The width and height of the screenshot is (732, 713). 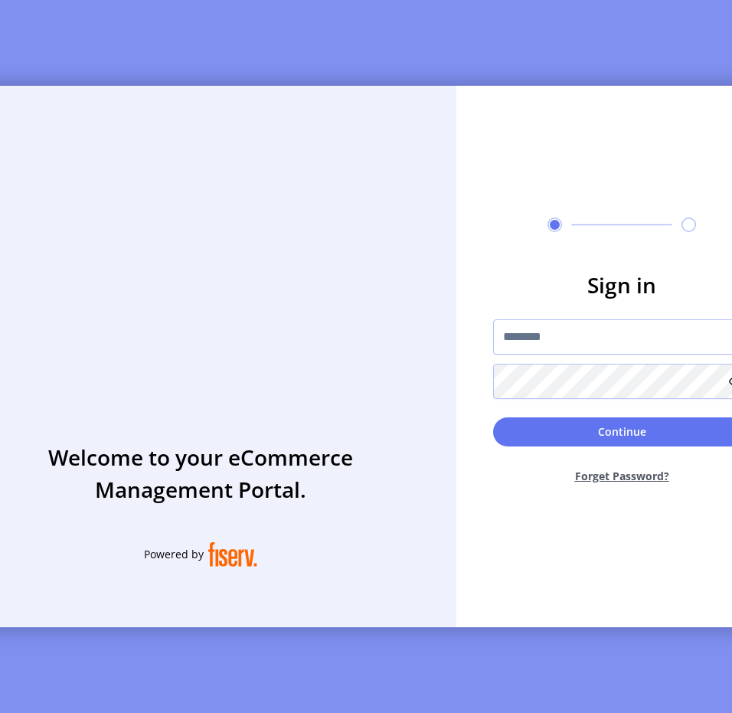 I want to click on img: card_Illustration.svg, so click(x=201, y=276).